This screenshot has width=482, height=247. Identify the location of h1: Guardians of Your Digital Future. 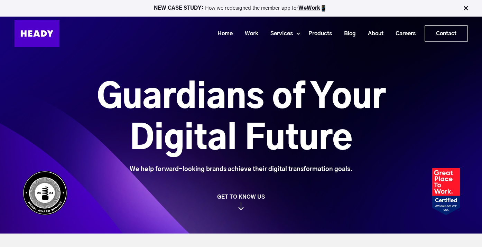
(241, 119).